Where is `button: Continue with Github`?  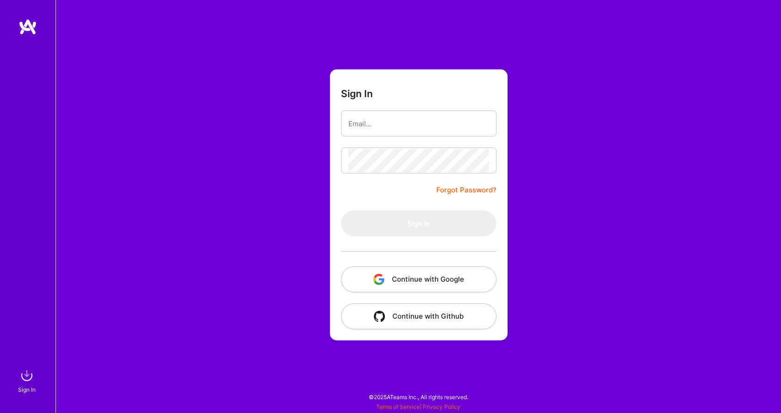
button: Continue with Github is located at coordinates (418, 316).